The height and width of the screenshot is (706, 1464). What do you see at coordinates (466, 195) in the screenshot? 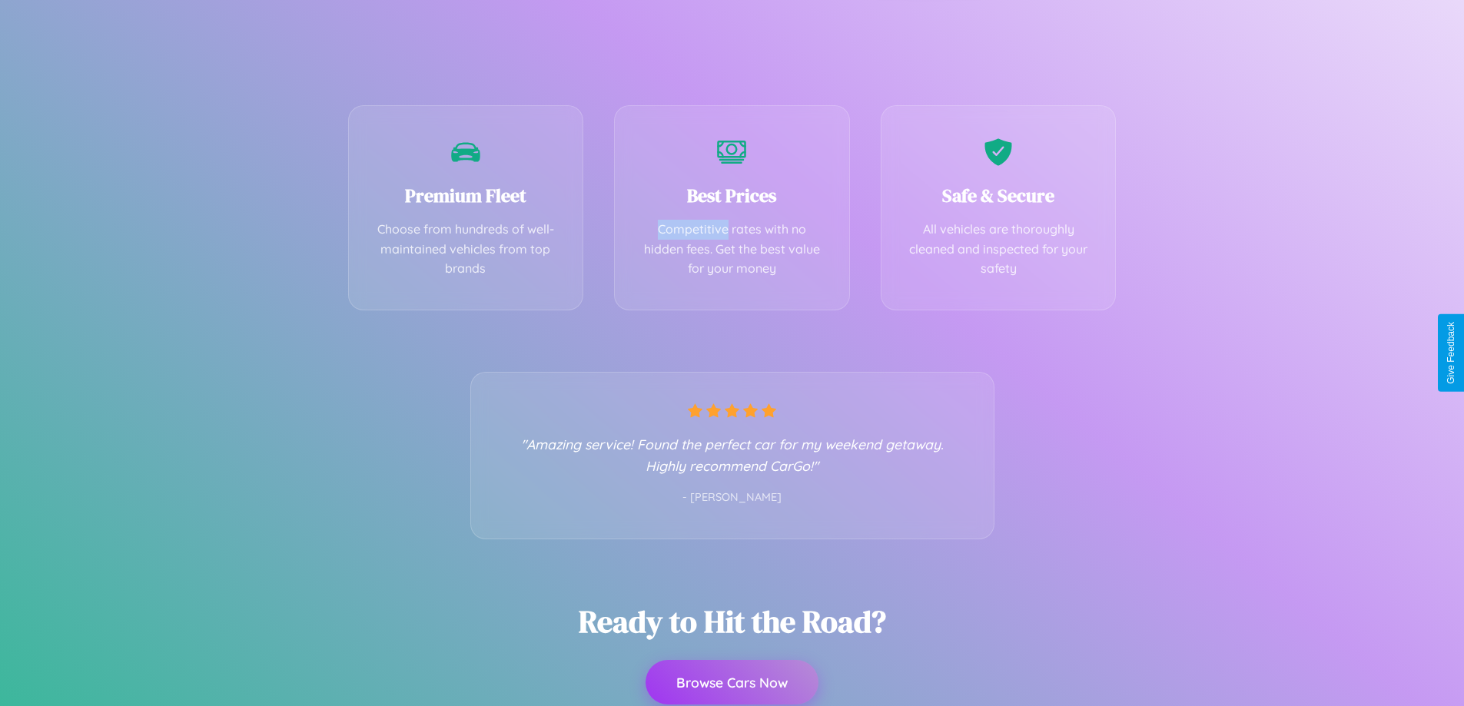
I see `h3: Premium Fleet` at bounding box center [466, 195].